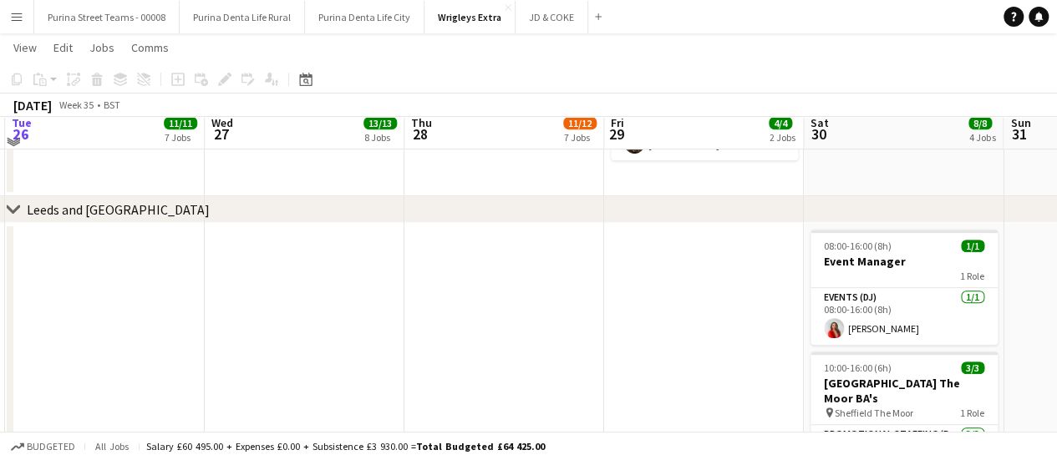 The image size is (1057, 460). Describe the element at coordinates (107, 17) in the screenshot. I see `button: Purina Street Teams - 00008` at that location.